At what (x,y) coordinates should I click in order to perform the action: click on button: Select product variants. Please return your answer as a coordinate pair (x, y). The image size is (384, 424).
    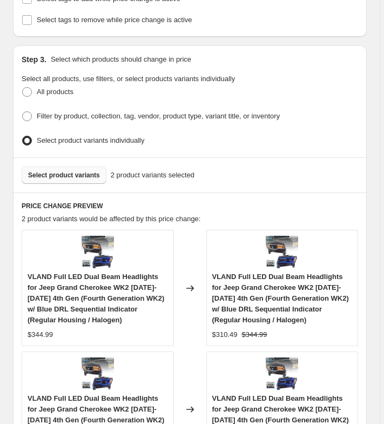
    Looking at the image, I should click on (64, 175).